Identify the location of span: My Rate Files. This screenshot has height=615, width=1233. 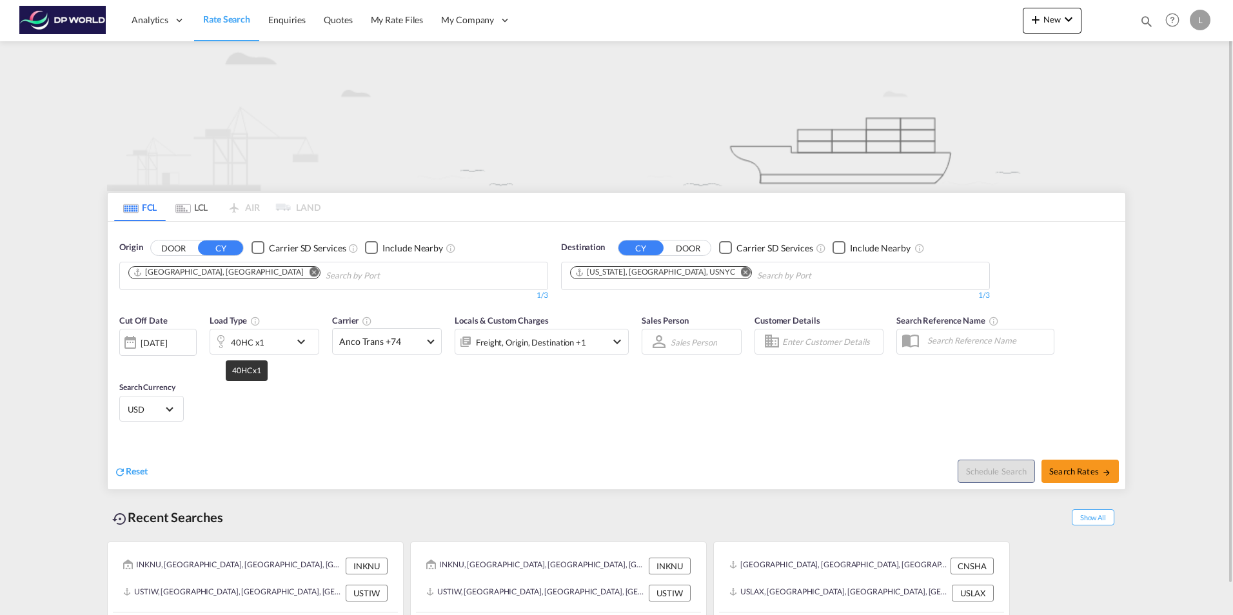
(397, 19).